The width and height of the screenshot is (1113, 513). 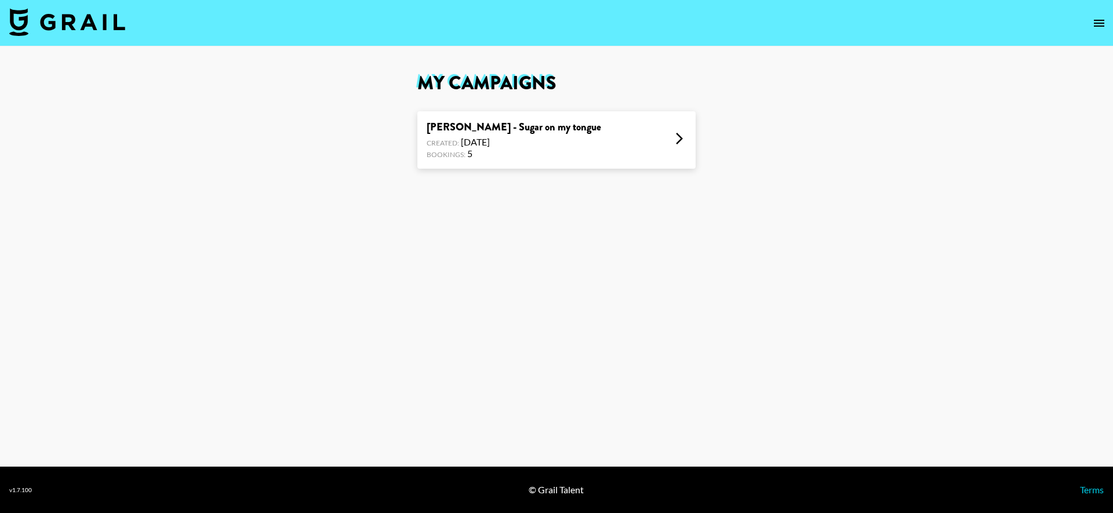 What do you see at coordinates (443, 143) in the screenshot?
I see `span: Created:` at bounding box center [443, 143].